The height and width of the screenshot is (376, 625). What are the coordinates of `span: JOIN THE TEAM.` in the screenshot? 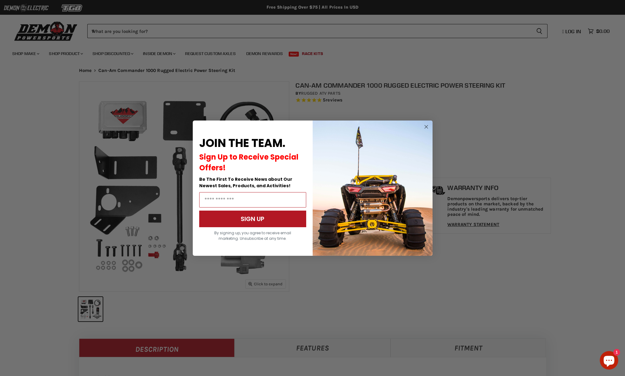 It's located at (242, 143).